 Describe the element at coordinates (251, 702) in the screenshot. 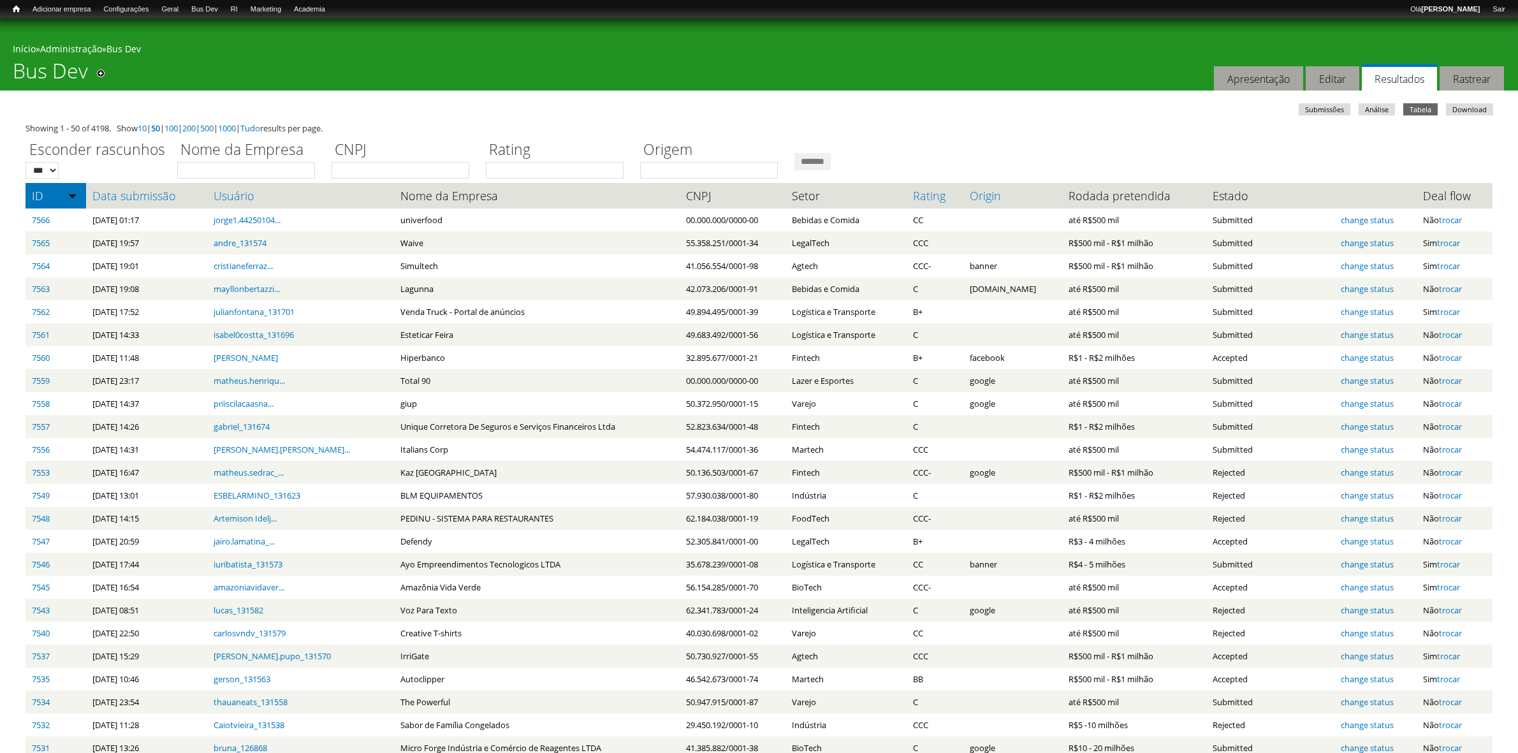

I see `a: thauaneats_131558` at that location.